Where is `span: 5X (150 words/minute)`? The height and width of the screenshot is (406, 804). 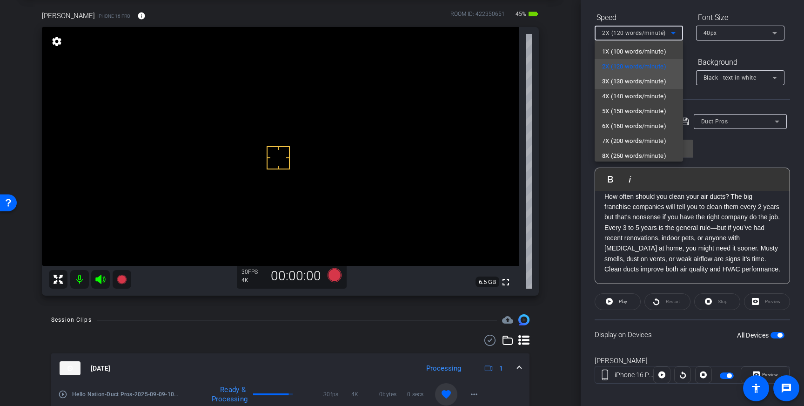
span: 5X (150 words/minute) is located at coordinates (634, 111).